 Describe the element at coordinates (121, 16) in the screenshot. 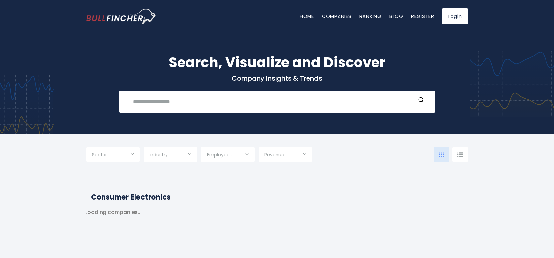

I see `img: bullfincher logo` at that location.